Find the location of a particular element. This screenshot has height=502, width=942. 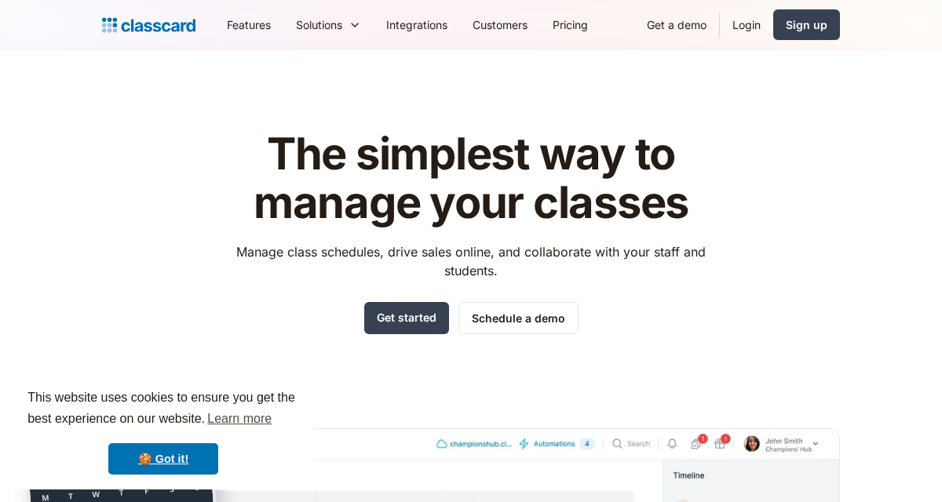

h1: The simplest way to manage your classes is located at coordinates (471, 178).